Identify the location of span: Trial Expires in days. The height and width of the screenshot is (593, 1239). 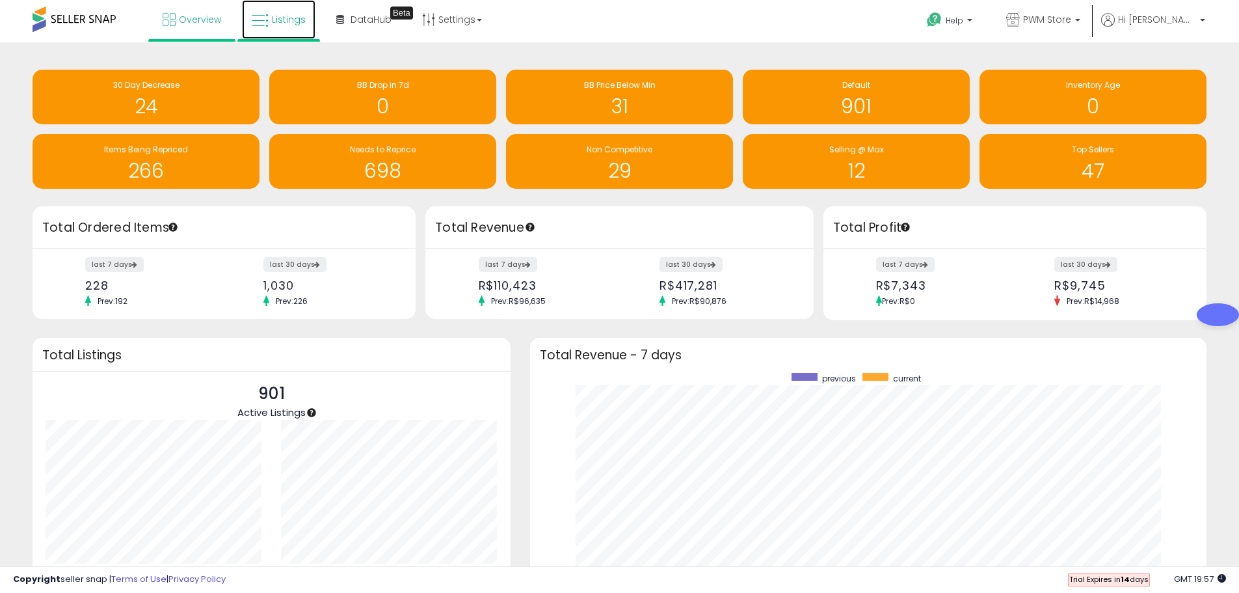
(1109, 579).